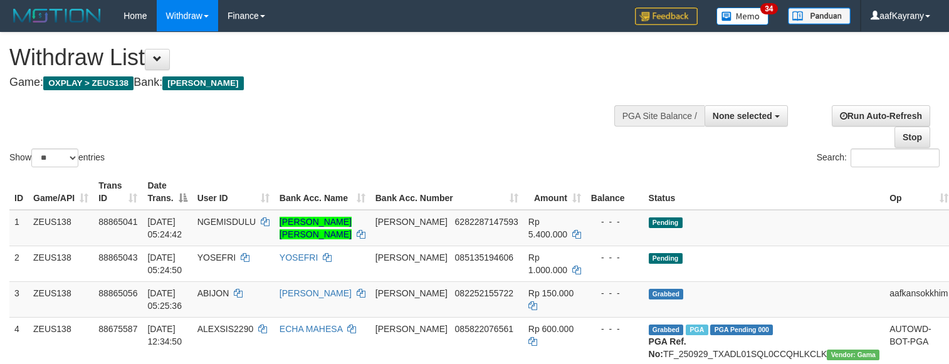 This screenshot has width=949, height=364. I want to click on span: 88865056, so click(118, 293).